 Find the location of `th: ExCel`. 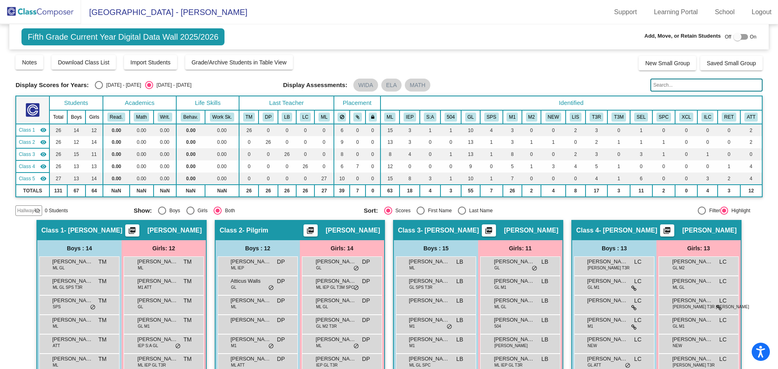

th: ExCel is located at coordinates (686, 117).